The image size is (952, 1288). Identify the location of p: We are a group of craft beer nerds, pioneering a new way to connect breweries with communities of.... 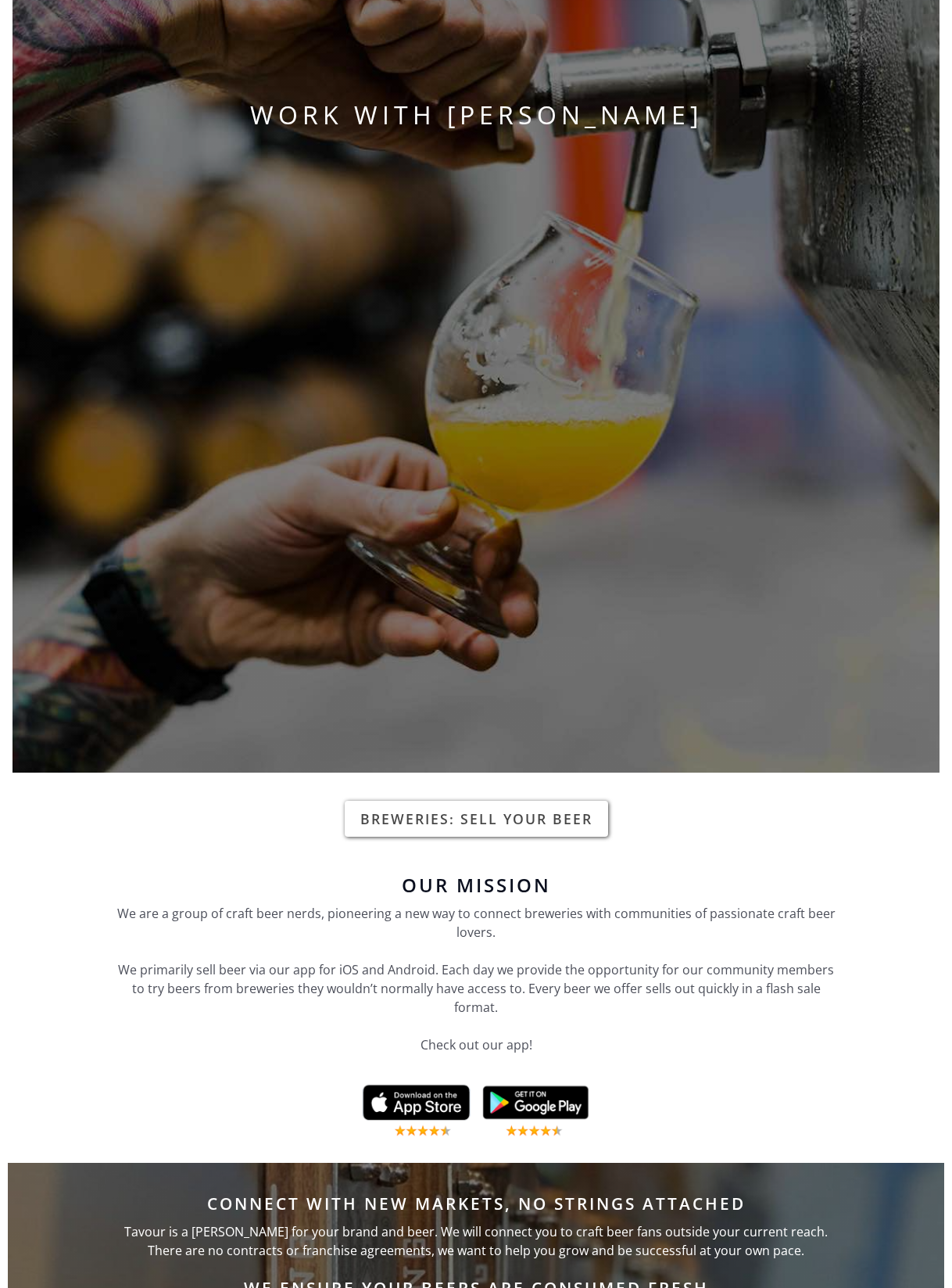
(476, 988).